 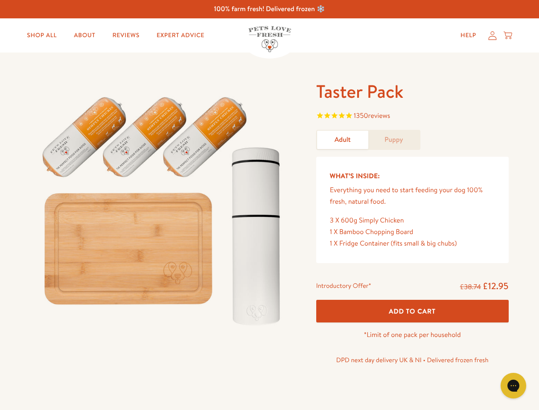 What do you see at coordinates (126, 35) in the screenshot?
I see `a: Reviews` at bounding box center [126, 35].